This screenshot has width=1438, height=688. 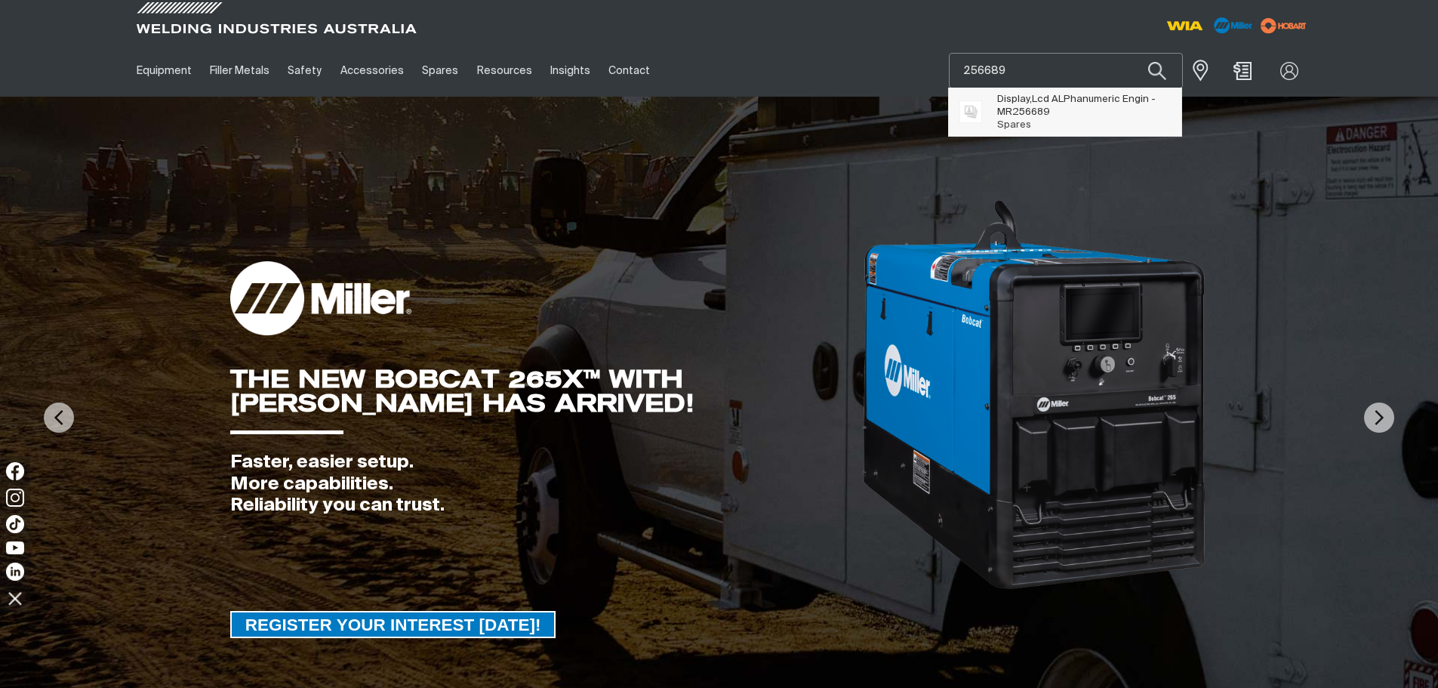 I want to click on img: YouTube, so click(x=15, y=547).